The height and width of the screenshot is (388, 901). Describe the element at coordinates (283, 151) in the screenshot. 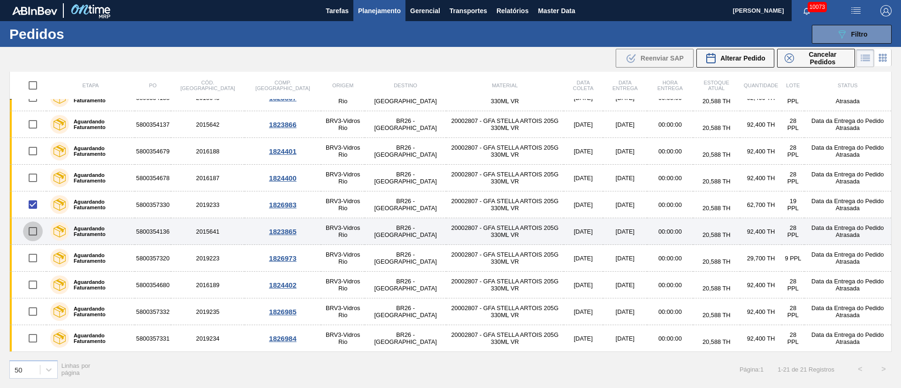

I see `div: 1824401` at that location.